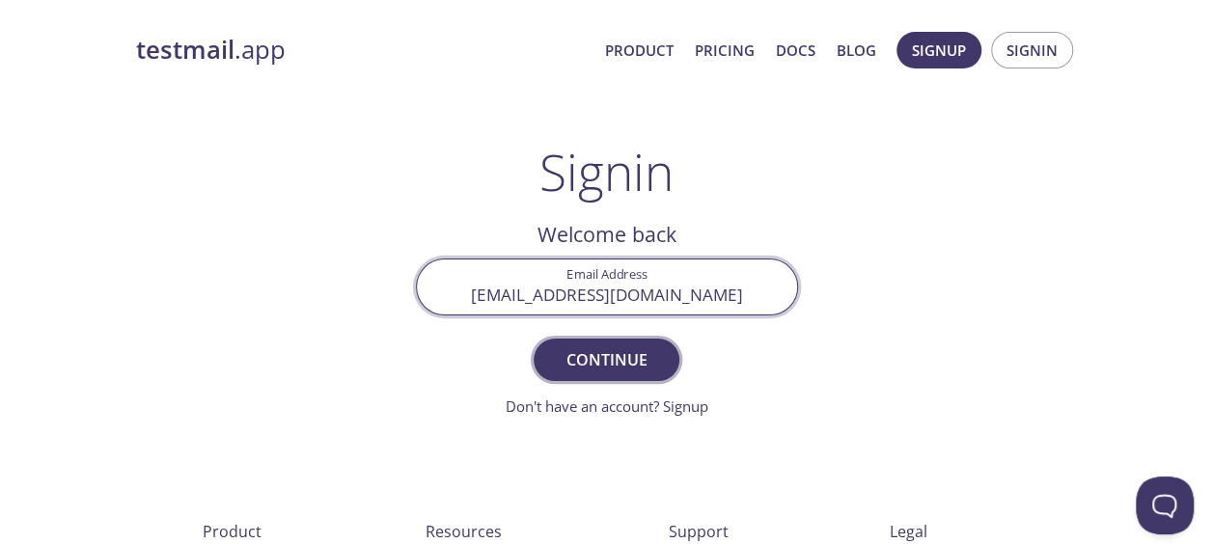 This screenshot has height=544, width=1213. Describe the element at coordinates (463, 532) in the screenshot. I see `span: Resources` at that location.